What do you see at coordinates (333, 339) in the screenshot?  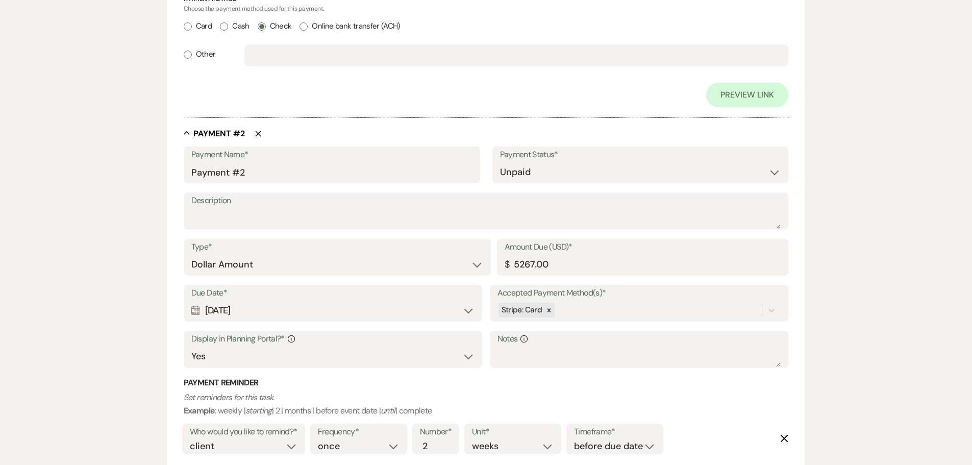 I see `label: Display in Planning Portal?*` at bounding box center [333, 339].